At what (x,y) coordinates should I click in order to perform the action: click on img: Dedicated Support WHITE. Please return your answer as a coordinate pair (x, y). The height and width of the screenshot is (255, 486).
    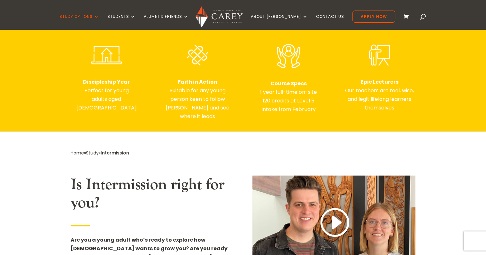
    Looking at the image, I should click on (288, 56).